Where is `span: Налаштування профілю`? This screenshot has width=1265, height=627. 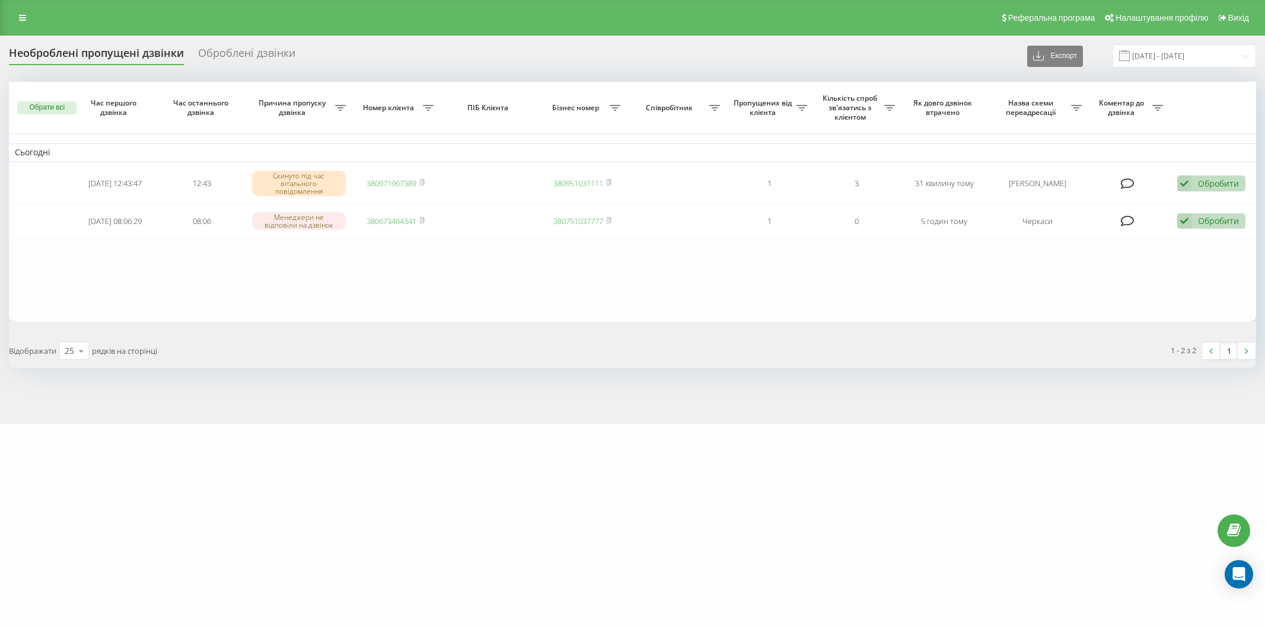 span: Налаштування профілю is located at coordinates (1162, 18).